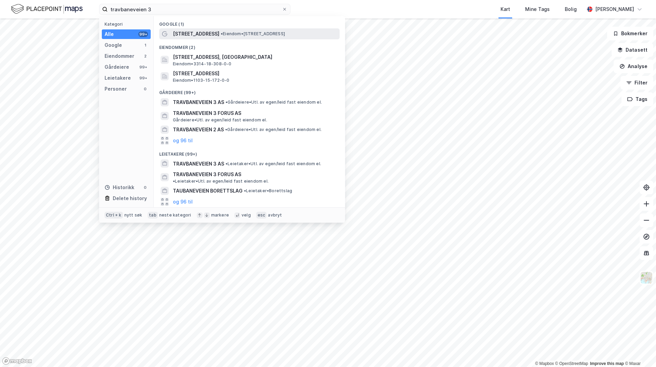 This screenshot has height=367, width=656. Describe the element at coordinates (647, 278) in the screenshot. I see `img: Z` at that location.